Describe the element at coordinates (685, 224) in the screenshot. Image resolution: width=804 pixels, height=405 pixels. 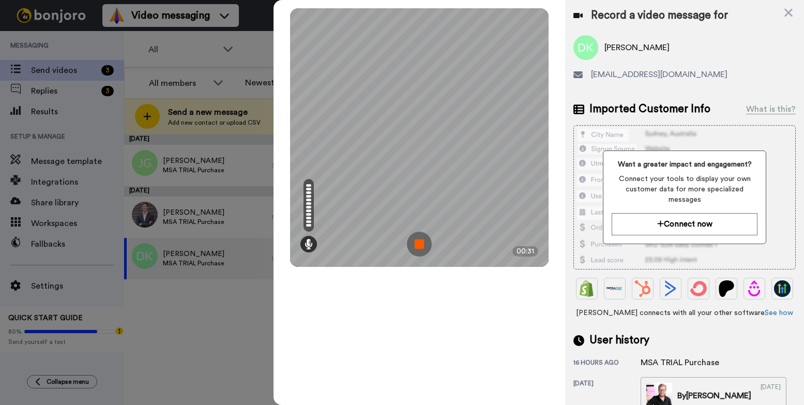
I see `button: Connect now` at that location.